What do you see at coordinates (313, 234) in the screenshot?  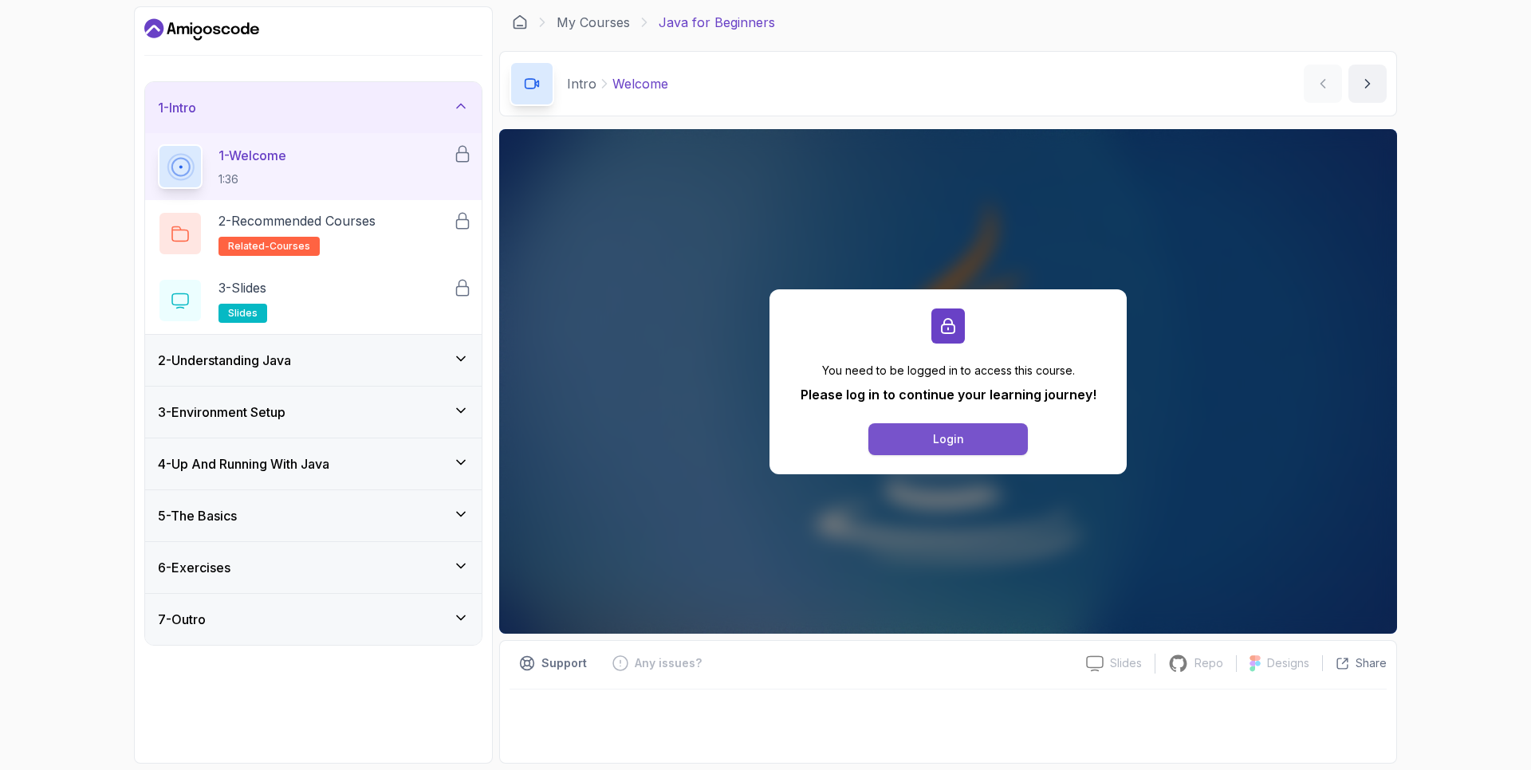 I see `button: 2-Recommended Coursesrelated-courses` at bounding box center [313, 234].